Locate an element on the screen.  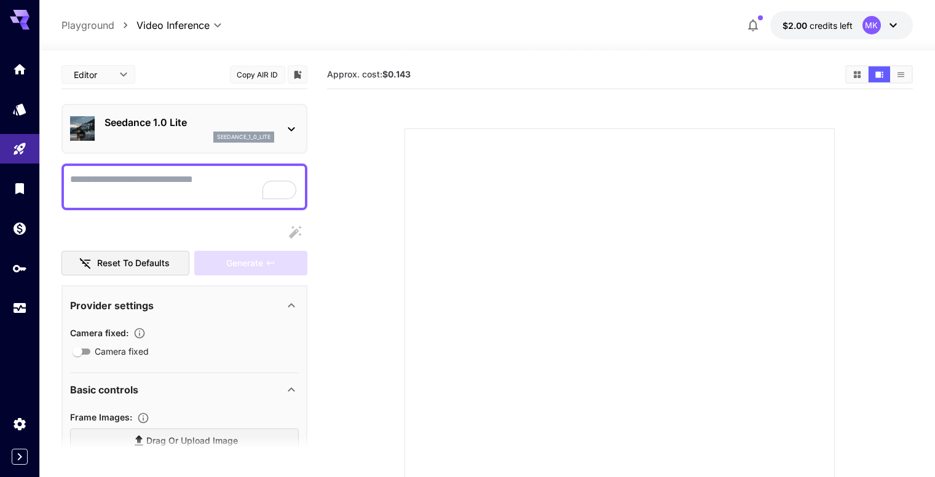
span: Editor is located at coordinates (93, 74).